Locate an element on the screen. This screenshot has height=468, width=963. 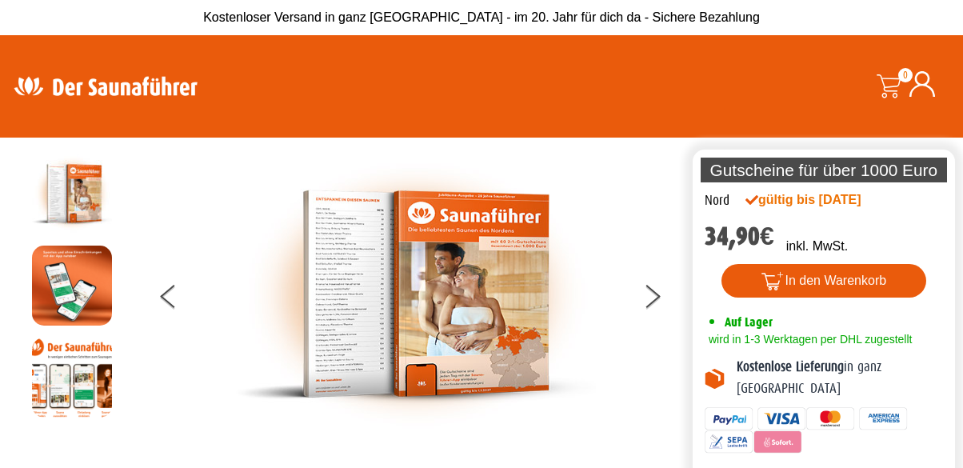
img: Anleitung7tn is located at coordinates (72, 378).